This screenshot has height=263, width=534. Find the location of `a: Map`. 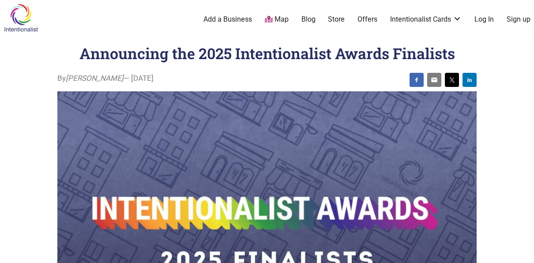

a: Map is located at coordinates (277, 19).